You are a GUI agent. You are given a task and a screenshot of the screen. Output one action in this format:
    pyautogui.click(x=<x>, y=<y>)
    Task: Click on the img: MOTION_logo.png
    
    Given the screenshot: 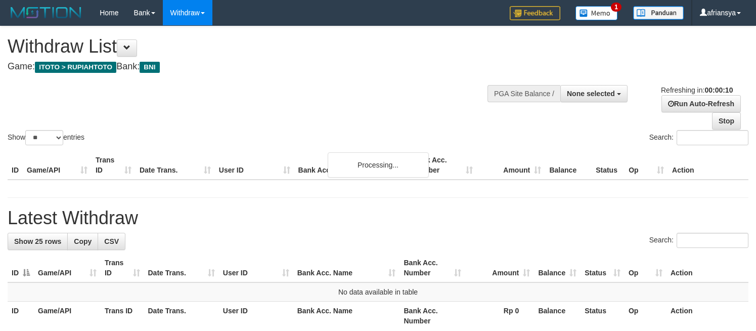 What is the action you would take?
    pyautogui.click(x=46, y=13)
    